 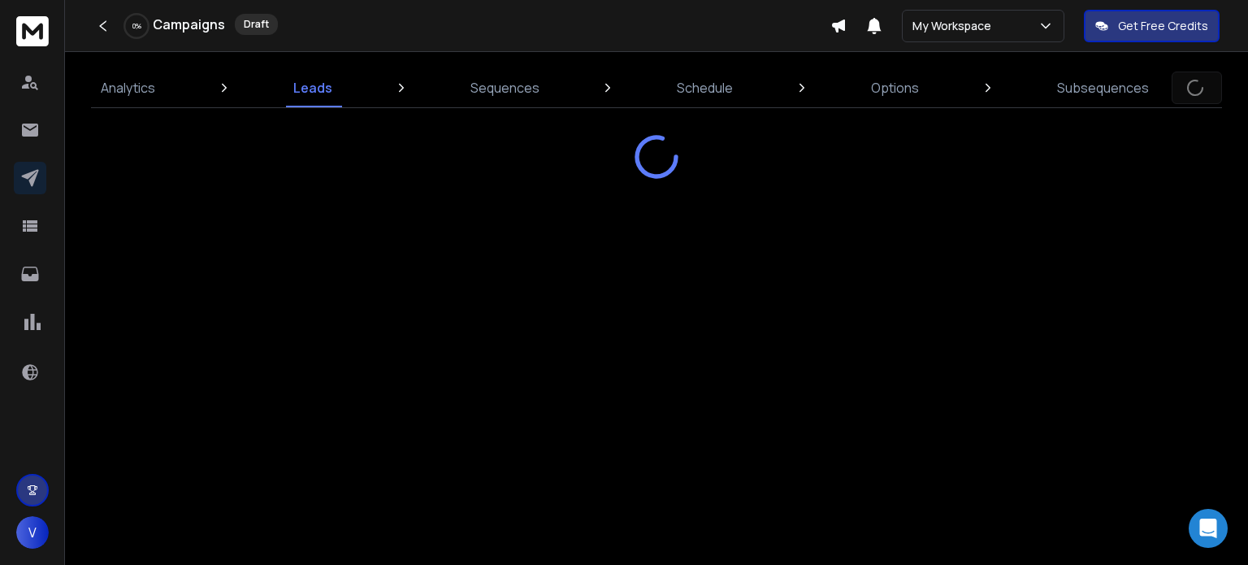 I want to click on p: Leads, so click(x=313, y=88).